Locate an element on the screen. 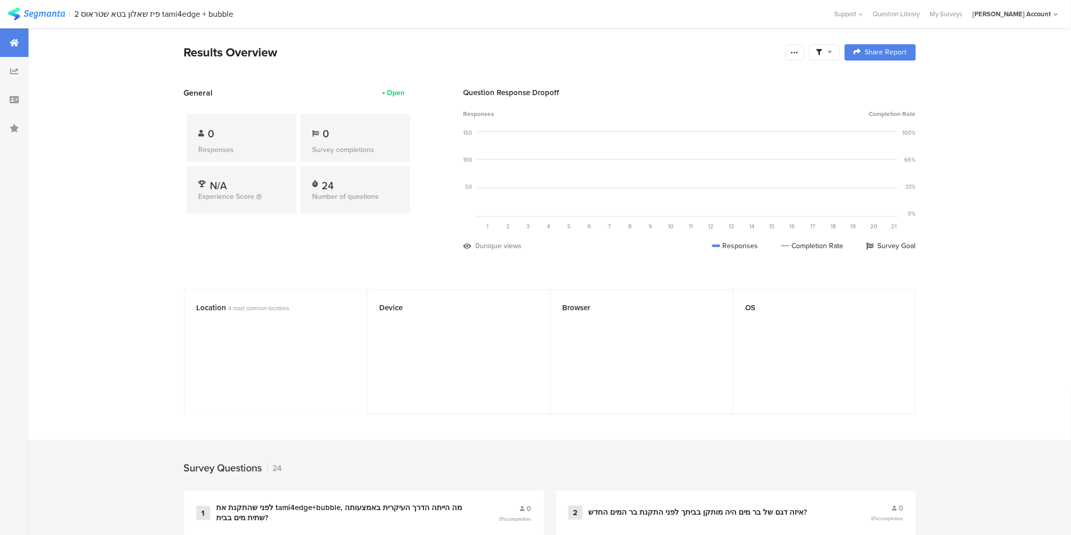 This screenshot has width=1071, height=535. span: 10 is located at coordinates (670, 226).